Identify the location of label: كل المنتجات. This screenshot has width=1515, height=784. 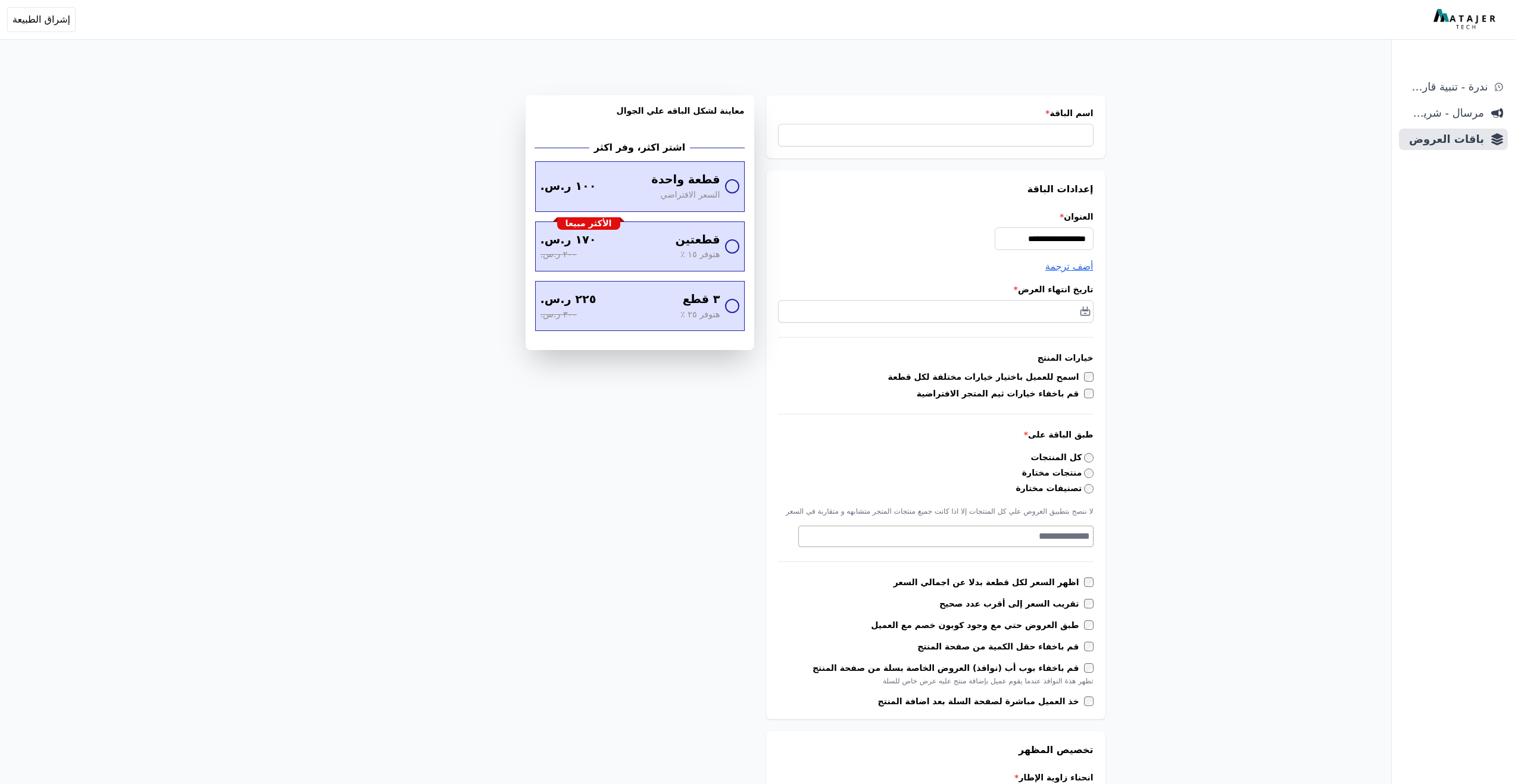
(1062, 457).